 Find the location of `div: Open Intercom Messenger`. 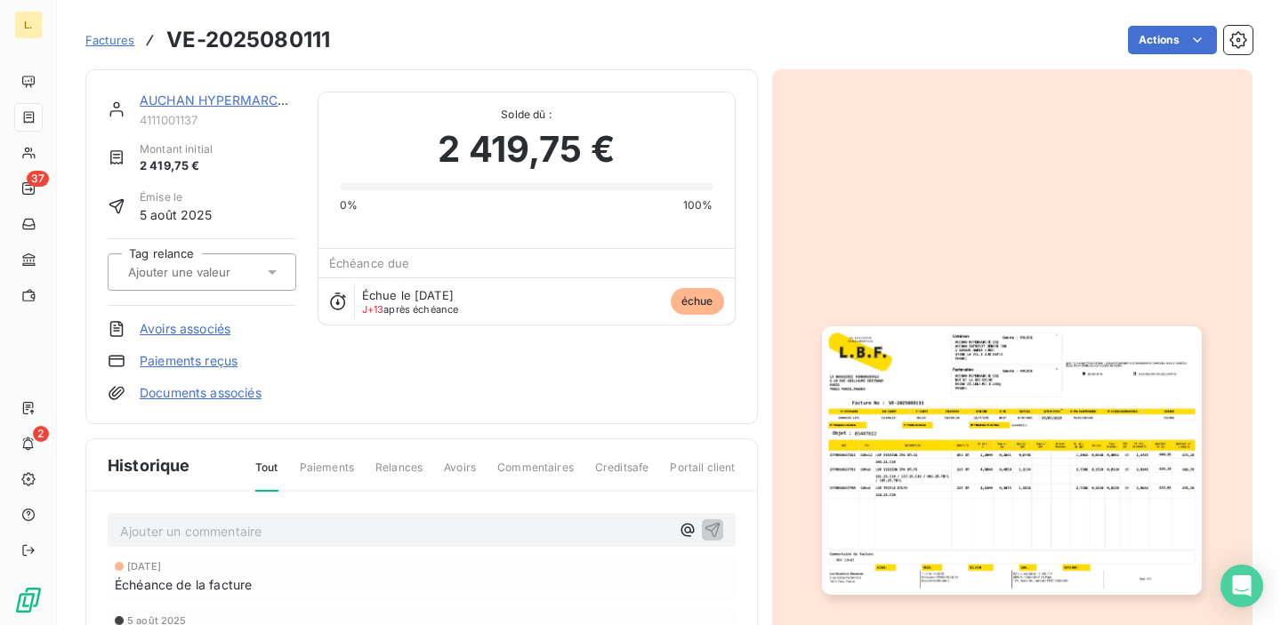

div: Open Intercom Messenger is located at coordinates (1241, 586).